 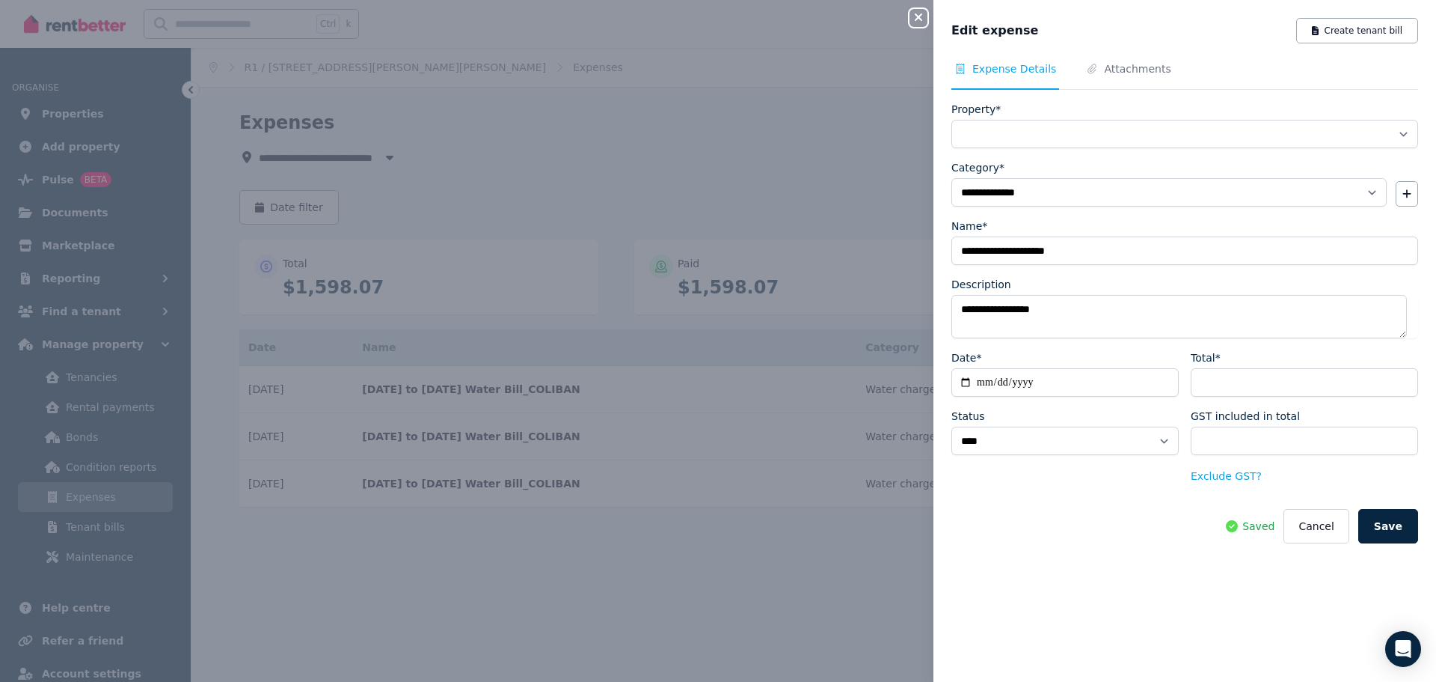 What do you see at coordinates (982, 284) in the screenshot?
I see `label: Description` at bounding box center [982, 284].